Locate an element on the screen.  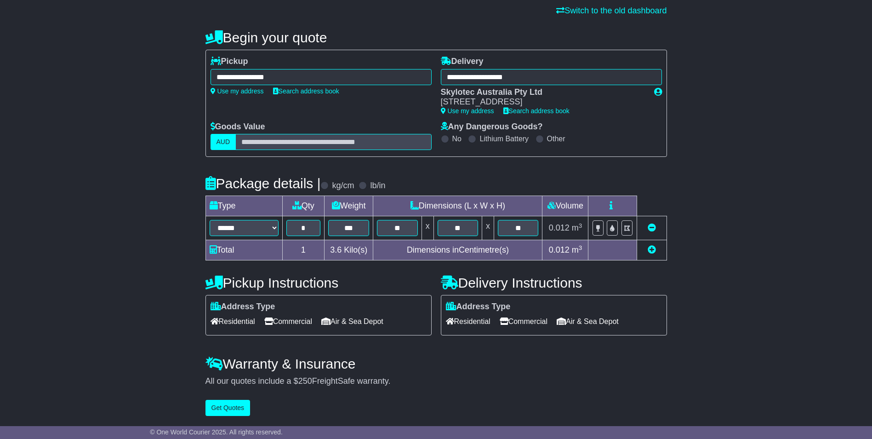
a: Add new item is located at coordinates (652, 250).